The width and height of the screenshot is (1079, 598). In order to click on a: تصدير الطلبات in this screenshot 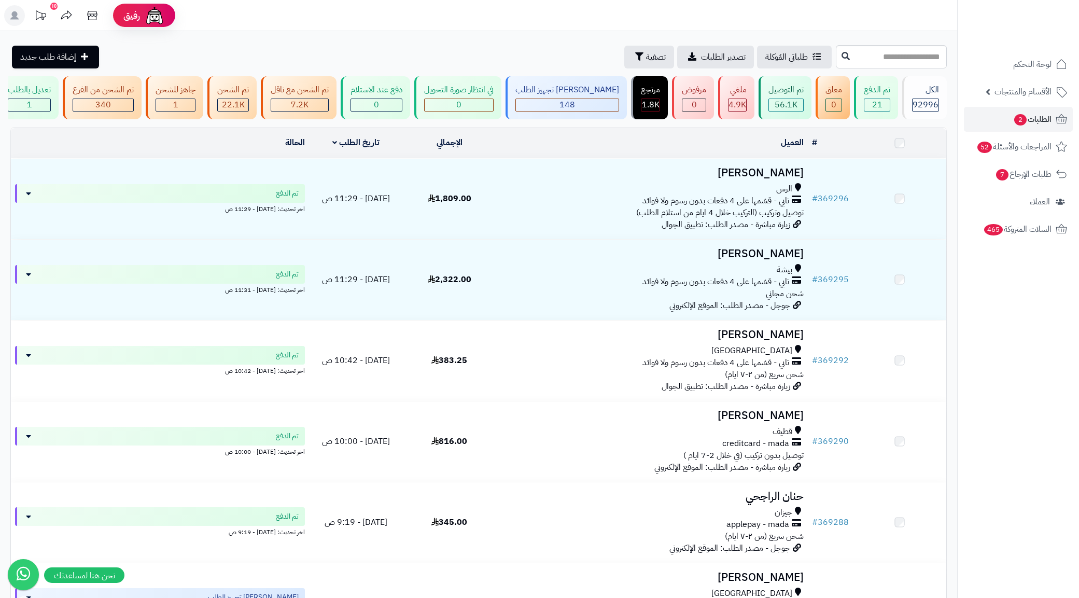, I will do `click(716, 57)`.